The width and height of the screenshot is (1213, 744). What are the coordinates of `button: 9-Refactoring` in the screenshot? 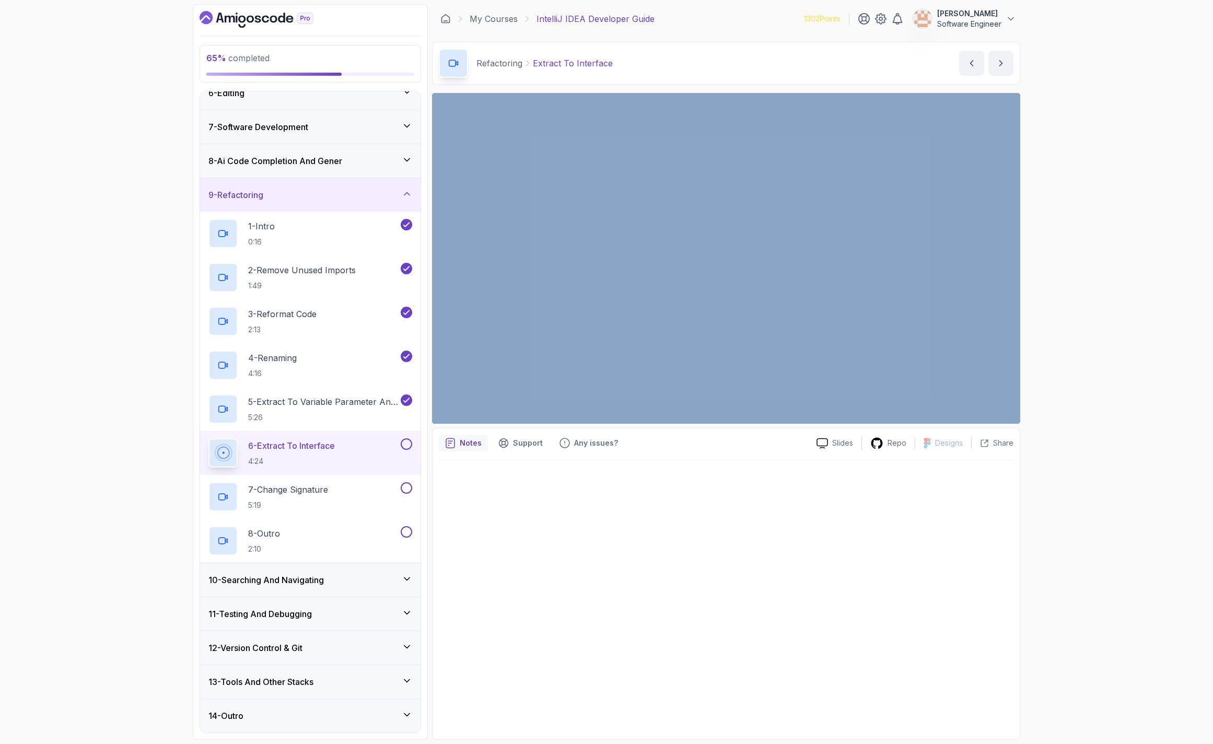 It's located at (310, 195).